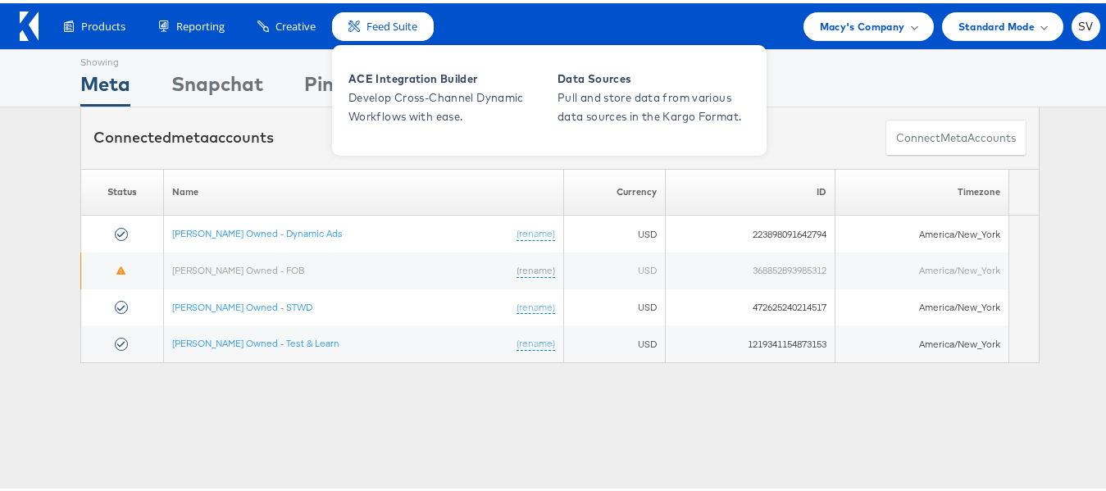 The height and width of the screenshot is (491, 1106). Describe the element at coordinates (996, 23) in the screenshot. I see `span: Standard Mode` at that location.